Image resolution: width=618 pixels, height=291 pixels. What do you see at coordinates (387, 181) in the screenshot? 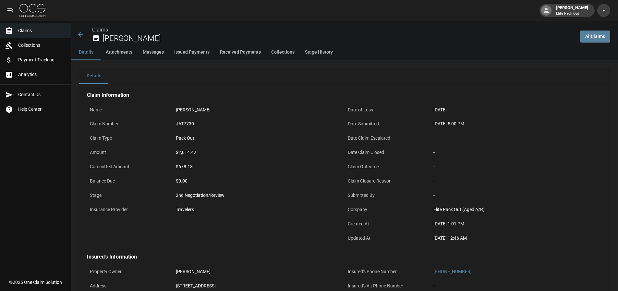
I see `p: Claim Closure Reason` at bounding box center [387, 181].